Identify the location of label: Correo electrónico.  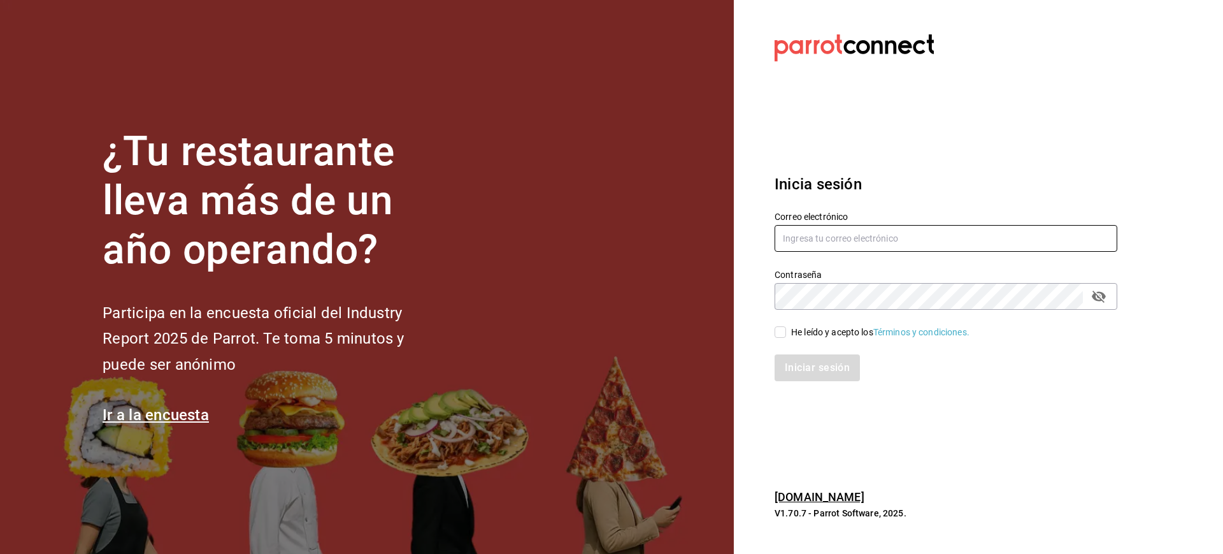
(946, 217).